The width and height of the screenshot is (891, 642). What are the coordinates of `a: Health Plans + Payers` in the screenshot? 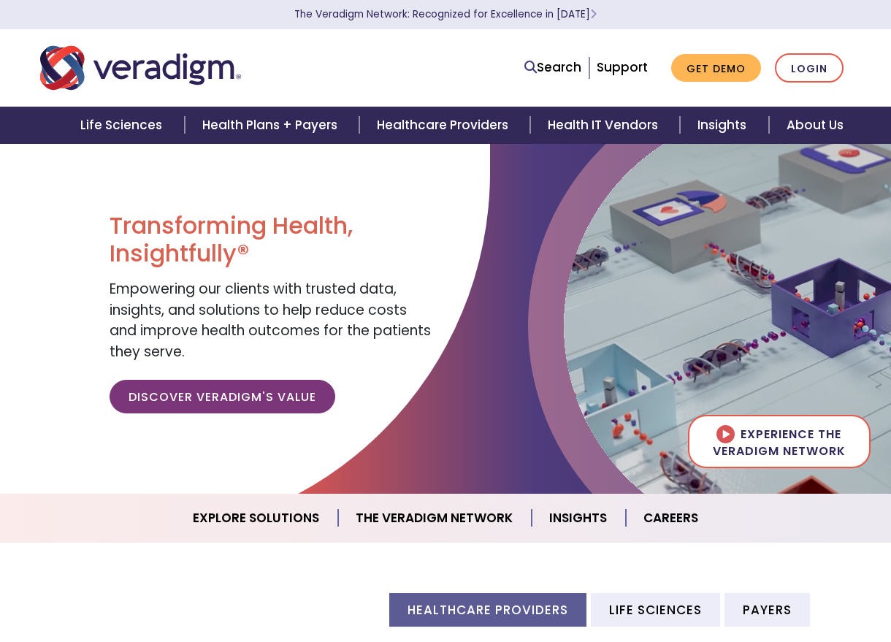 It's located at (272, 125).